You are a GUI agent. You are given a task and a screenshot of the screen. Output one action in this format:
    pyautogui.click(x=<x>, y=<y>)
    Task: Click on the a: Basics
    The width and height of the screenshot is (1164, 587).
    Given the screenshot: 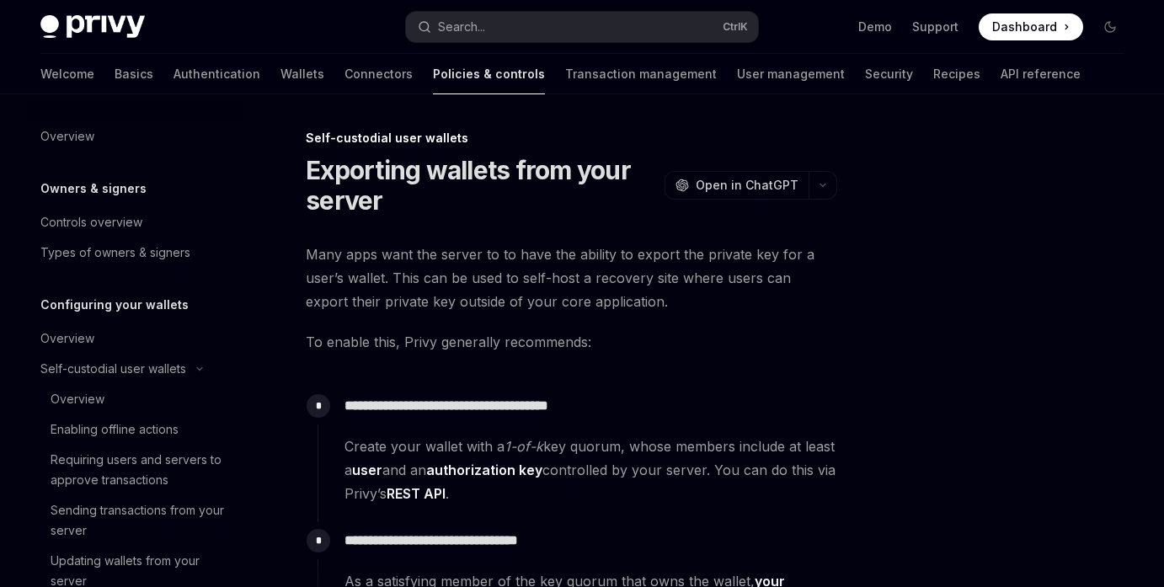 What is the action you would take?
    pyautogui.click(x=134, y=74)
    